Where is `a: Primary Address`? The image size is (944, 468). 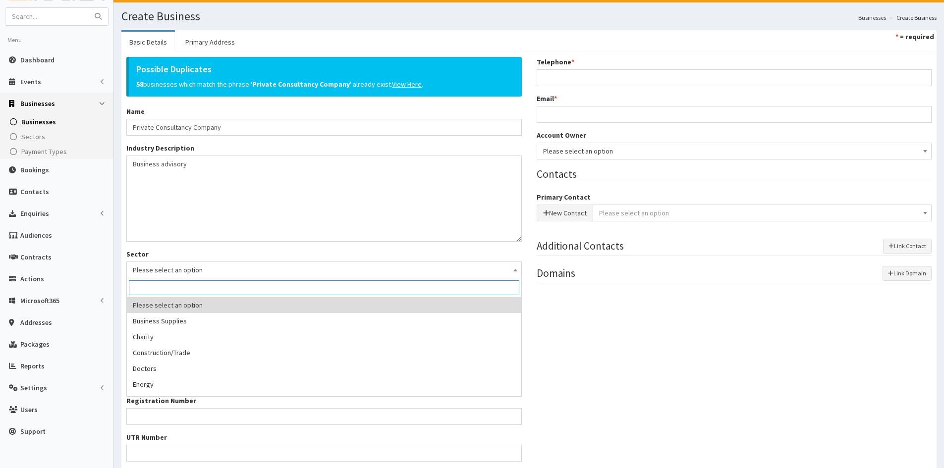
a: Primary Address is located at coordinates (210, 42).